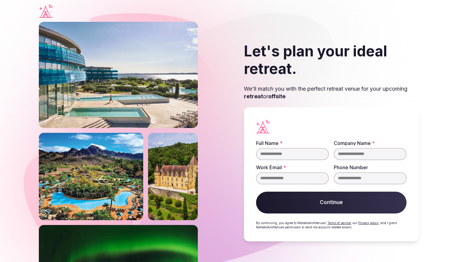 This screenshot has height=262, width=466. Describe the element at coordinates (331, 60) in the screenshot. I see `h2: Let's plan your ideal retreat.` at that location.